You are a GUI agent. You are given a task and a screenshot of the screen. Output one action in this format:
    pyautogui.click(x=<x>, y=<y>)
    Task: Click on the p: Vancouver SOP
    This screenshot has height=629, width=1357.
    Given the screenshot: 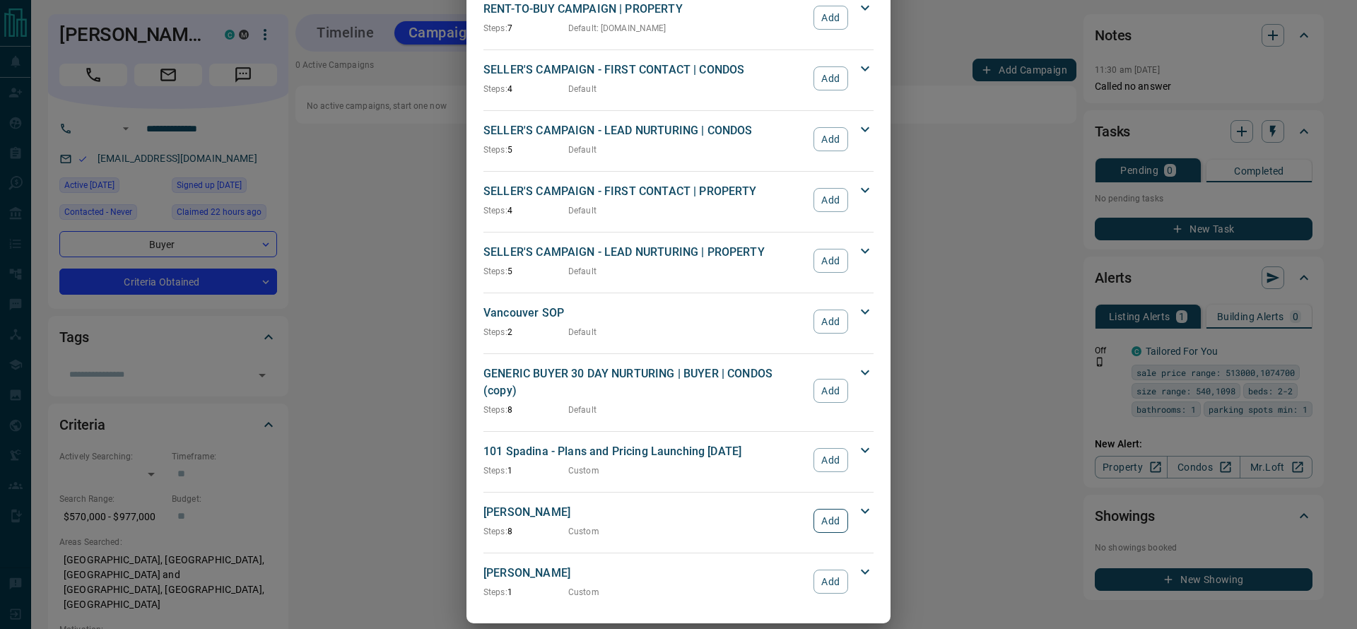 What is the action you would take?
    pyautogui.click(x=644, y=313)
    